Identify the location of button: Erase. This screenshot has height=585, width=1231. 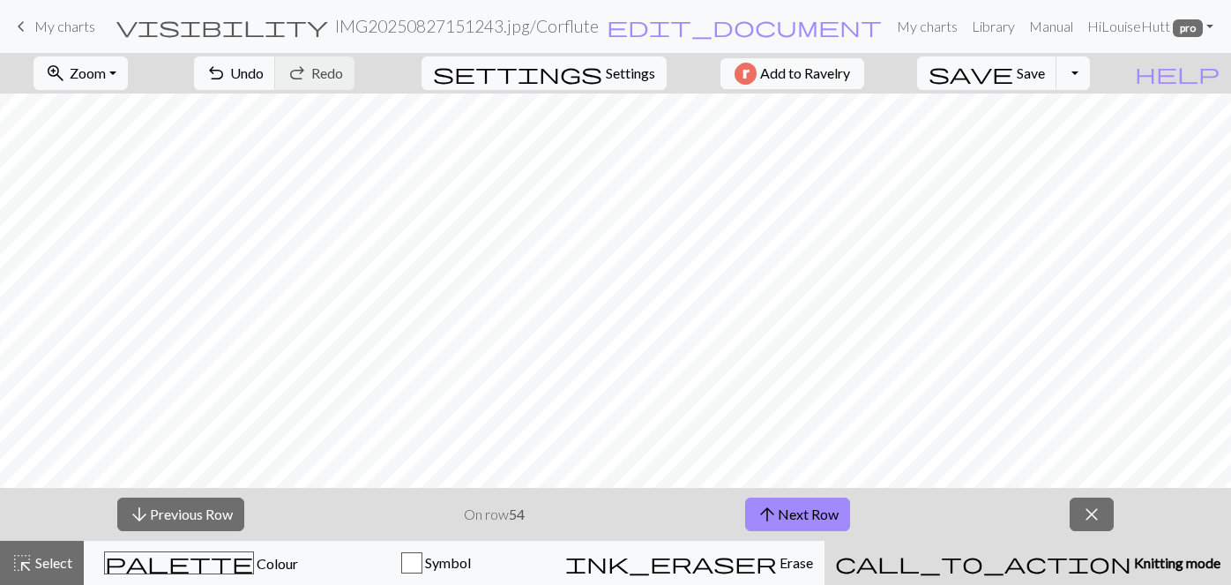
(689, 563).